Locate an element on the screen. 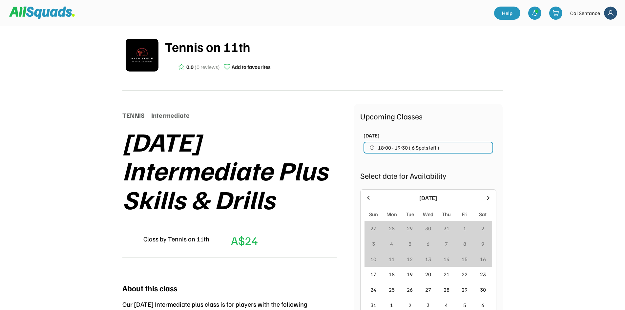  div: 13 is located at coordinates (428, 259).